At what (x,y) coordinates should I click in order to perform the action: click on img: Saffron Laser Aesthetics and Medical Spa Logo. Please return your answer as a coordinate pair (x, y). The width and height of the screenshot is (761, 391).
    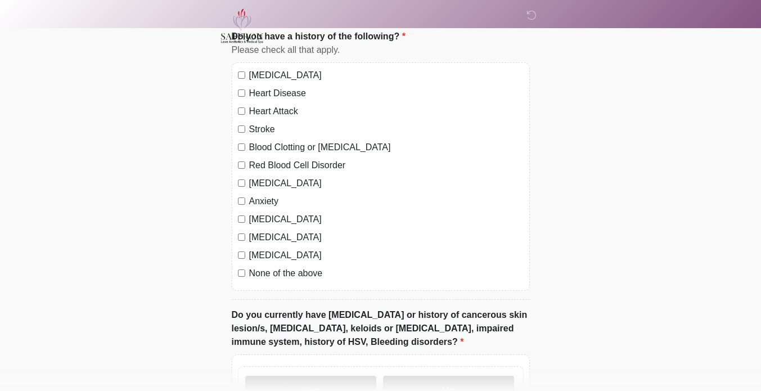
    Looking at the image, I should click on (242, 26).